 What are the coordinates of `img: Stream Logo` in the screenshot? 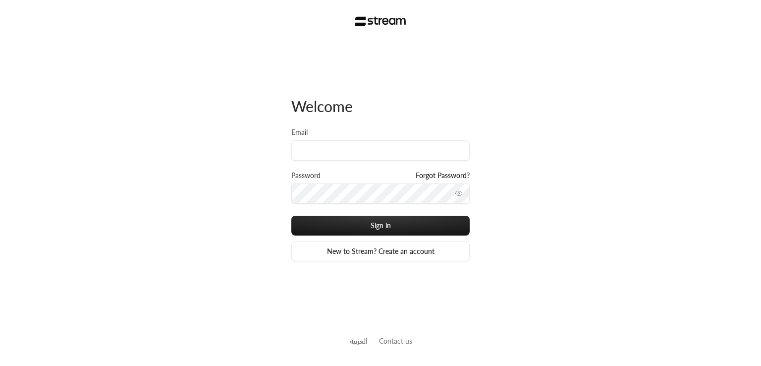 It's located at (381, 21).